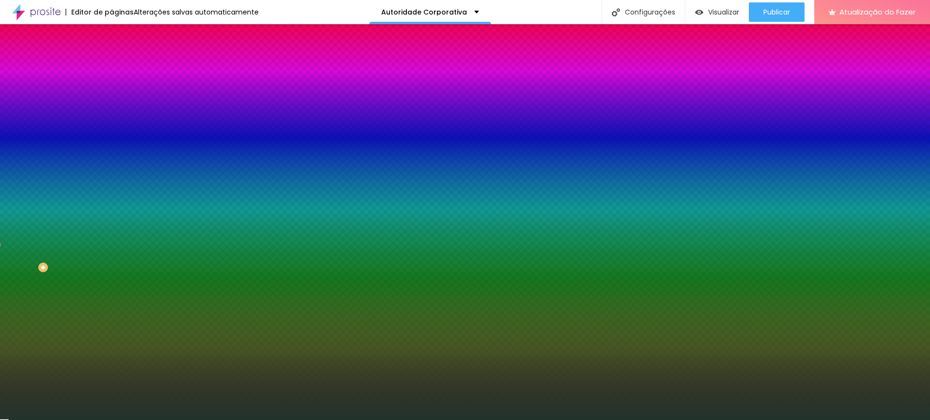 The image size is (930, 420). I want to click on font: Configurações, so click(650, 12).